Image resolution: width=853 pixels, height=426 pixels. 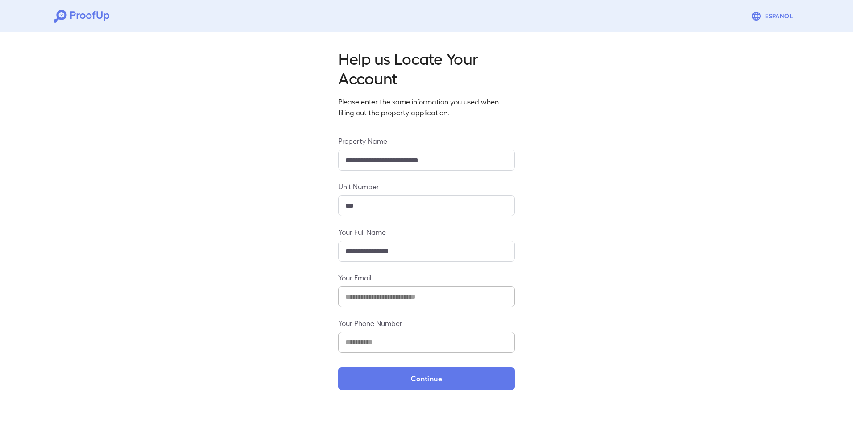 What do you see at coordinates (773, 16) in the screenshot?
I see `button: Espanõl` at bounding box center [773, 16].